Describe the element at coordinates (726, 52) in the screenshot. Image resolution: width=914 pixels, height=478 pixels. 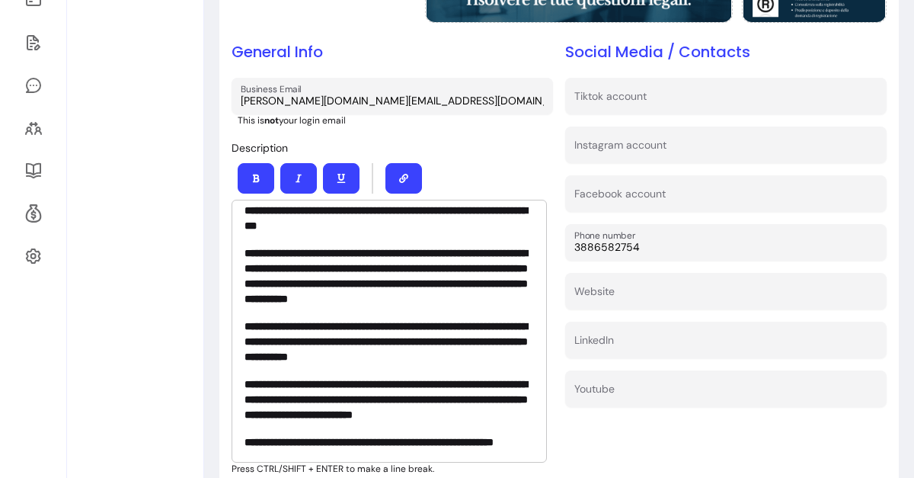
I see `h2: Social Media / Contacts` at that location.